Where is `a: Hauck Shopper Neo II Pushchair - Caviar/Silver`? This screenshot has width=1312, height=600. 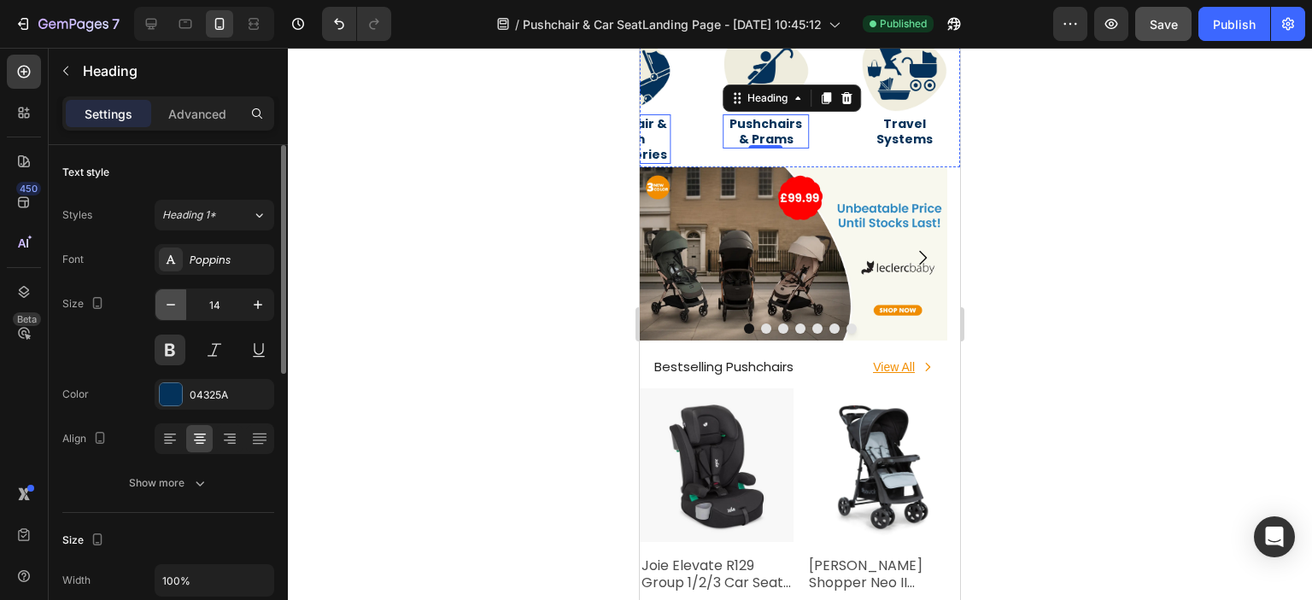
a: Hauck Shopper Neo II Pushchair - Caviar/Silver is located at coordinates (244, 418).